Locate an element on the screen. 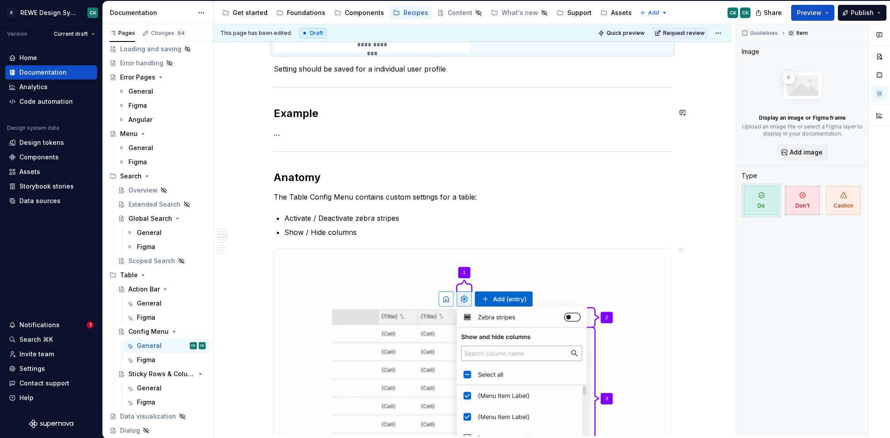 This screenshot has width=890, height=438. a: Invite team is located at coordinates (51, 354).